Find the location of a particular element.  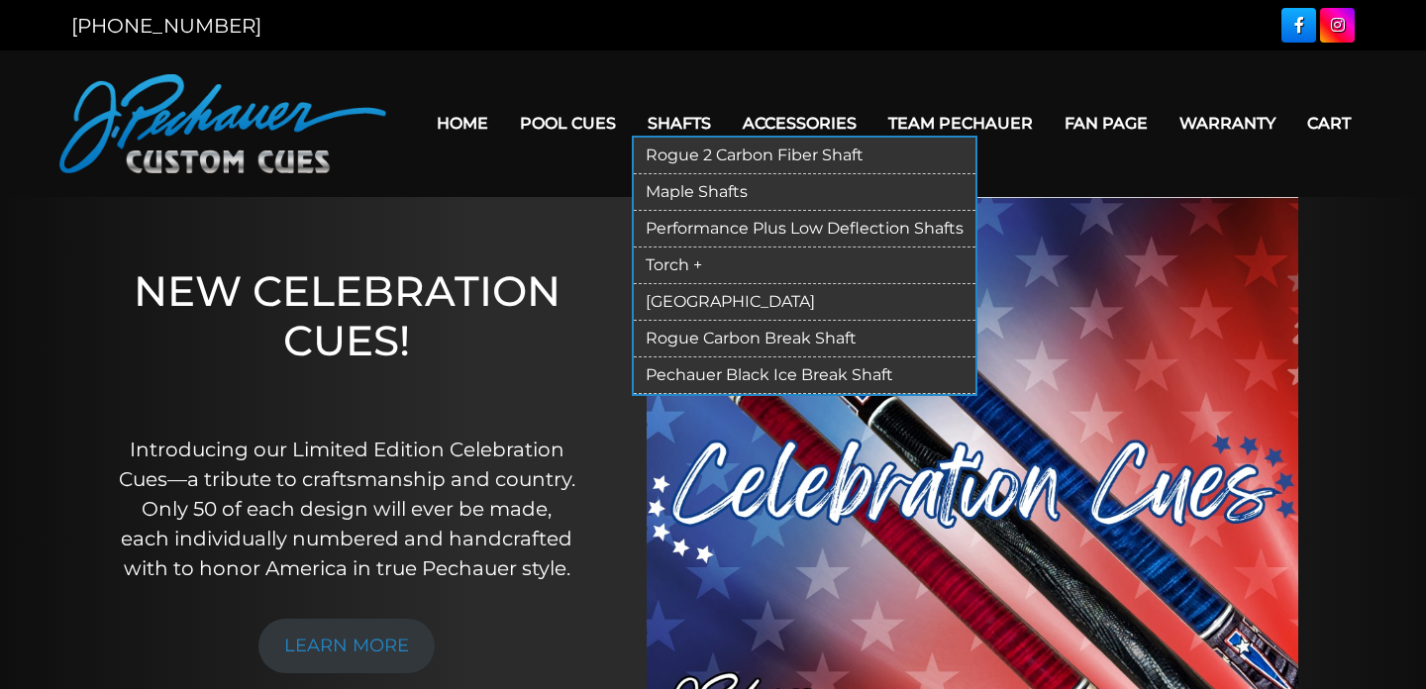

a: Warranty is located at coordinates (1227, 123).